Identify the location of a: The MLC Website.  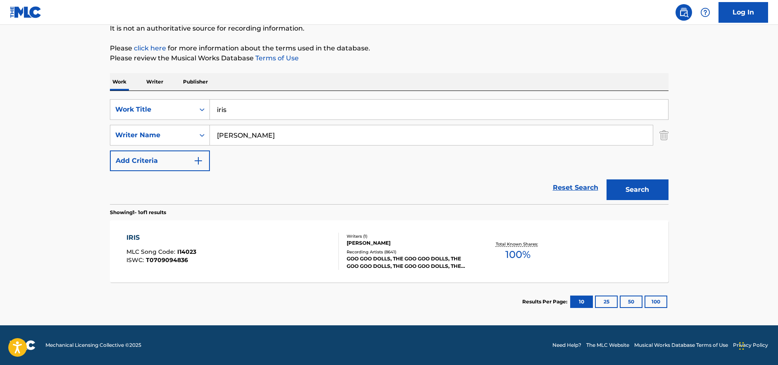
(608, 345).